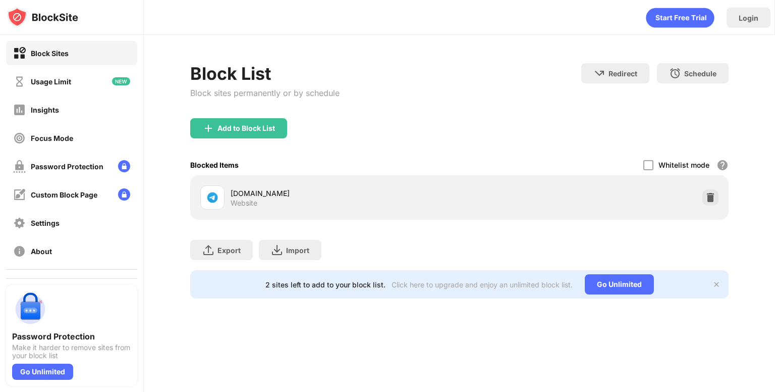  What do you see at coordinates (748, 18) in the screenshot?
I see `div: Login` at bounding box center [748, 18].